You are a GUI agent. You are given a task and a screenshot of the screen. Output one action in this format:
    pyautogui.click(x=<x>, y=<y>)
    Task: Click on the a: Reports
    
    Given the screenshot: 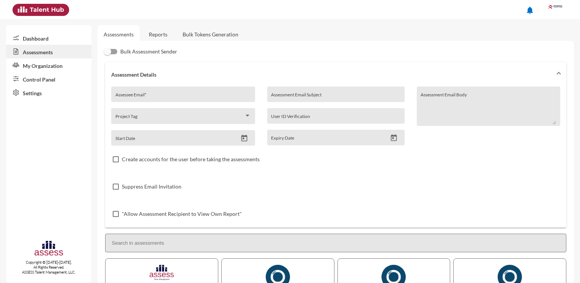 What is the action you would take?
    pyautogui.click(x=158, y=34)
    